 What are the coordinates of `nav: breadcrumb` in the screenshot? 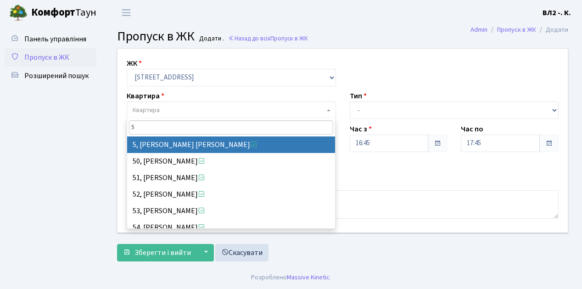 It's located at (519, 30).